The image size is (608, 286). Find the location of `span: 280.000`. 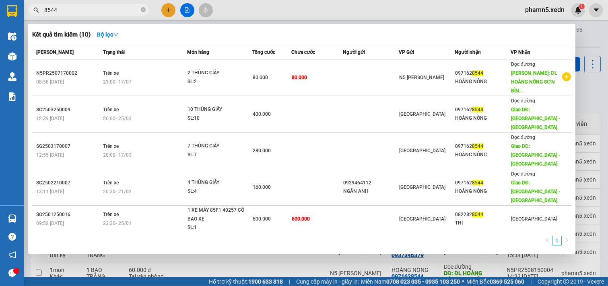

span: 280.000 is located at coordinates (261, 151).